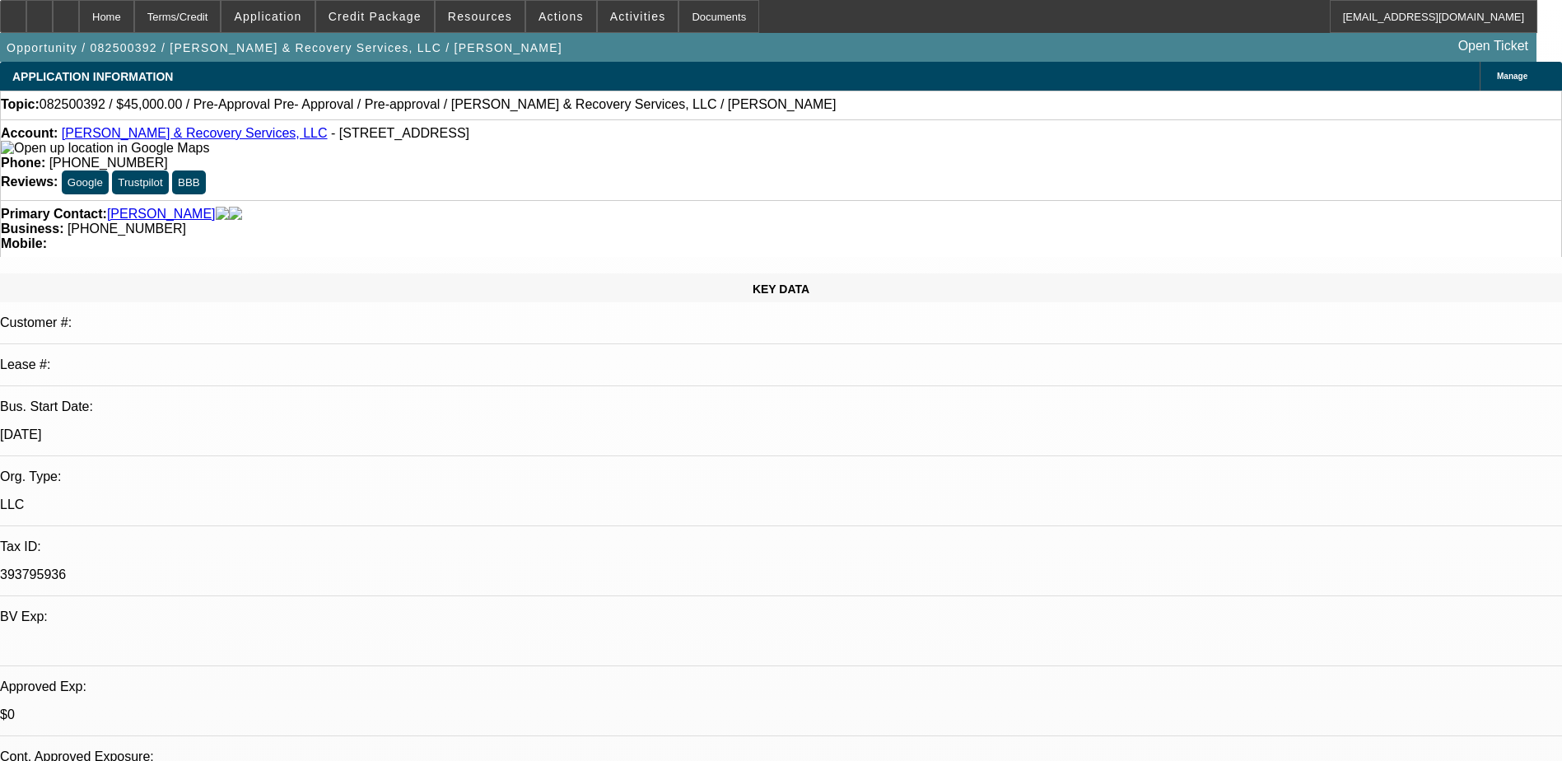  I want to click on span: Credit Package, so click(375, 16).